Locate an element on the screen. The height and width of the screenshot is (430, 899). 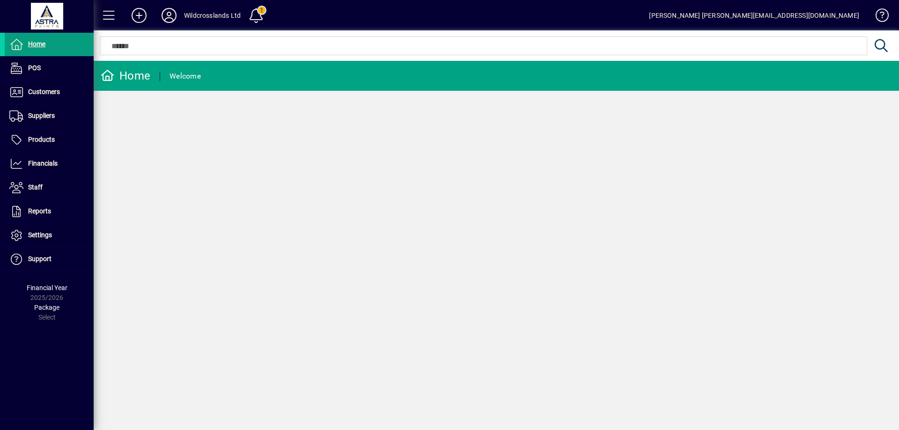
span: Products is located at coordinates (41, 140).